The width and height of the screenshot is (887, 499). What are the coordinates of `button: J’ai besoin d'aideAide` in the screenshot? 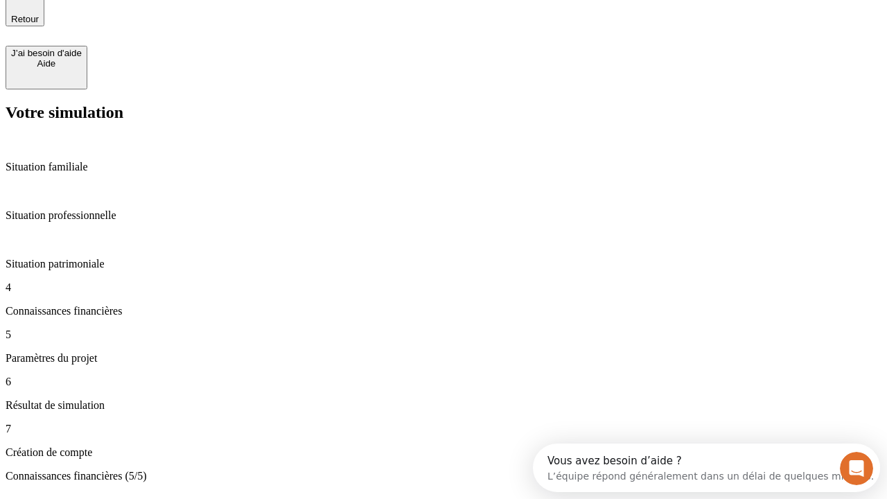 It's located at (46, 67).